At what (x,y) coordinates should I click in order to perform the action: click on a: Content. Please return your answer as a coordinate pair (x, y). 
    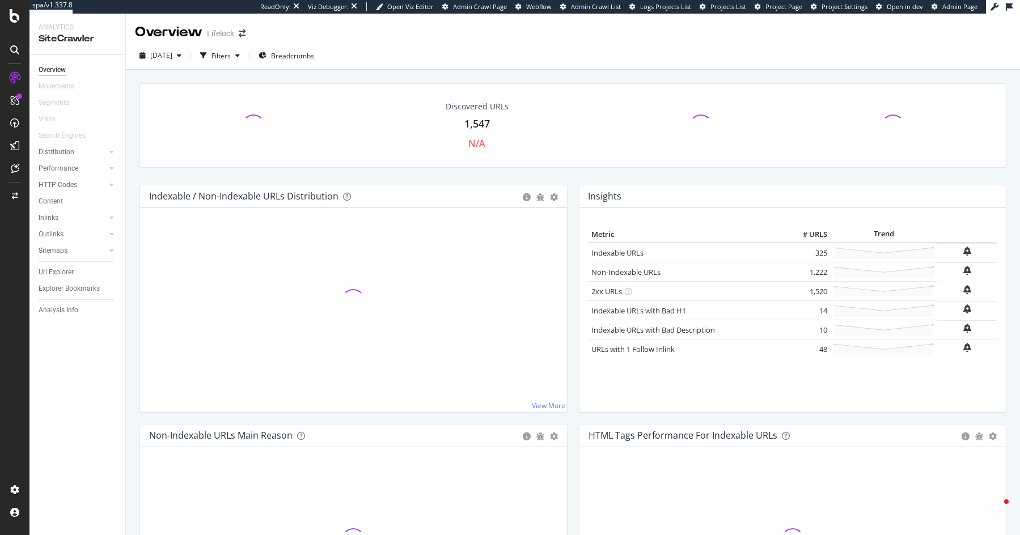
    Looking at the image, I should click on (78, 201).